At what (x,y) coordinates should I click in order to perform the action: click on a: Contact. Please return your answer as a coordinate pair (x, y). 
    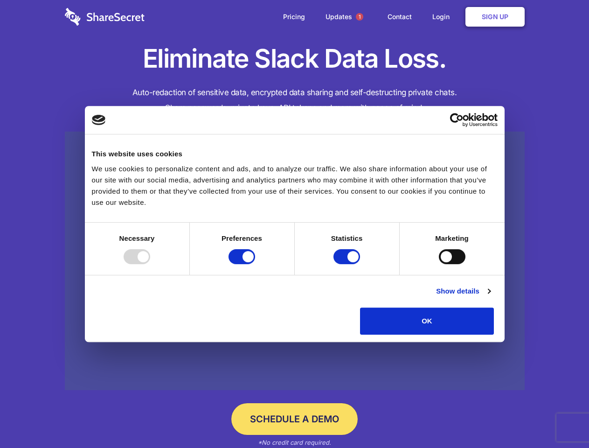
    Looking at the image, I should click on (400, 17).